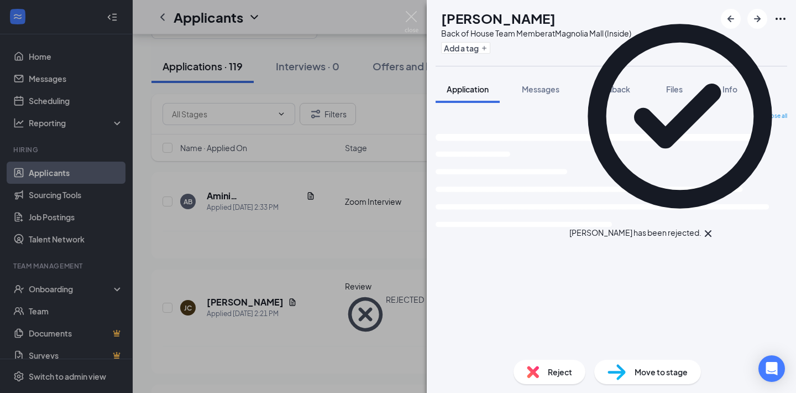 This screenshot has width=796, height=393. I want to click on svg: Plus, so click(485, 48).